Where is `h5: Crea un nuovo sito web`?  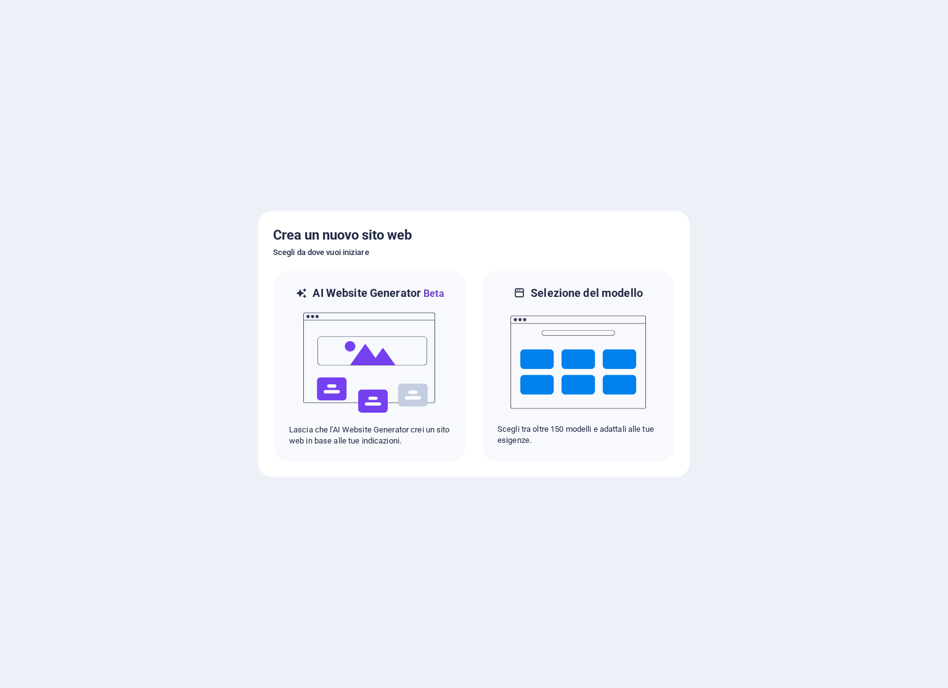
h5: Crea un nuovo sito web is located at coordinates (474, 235).